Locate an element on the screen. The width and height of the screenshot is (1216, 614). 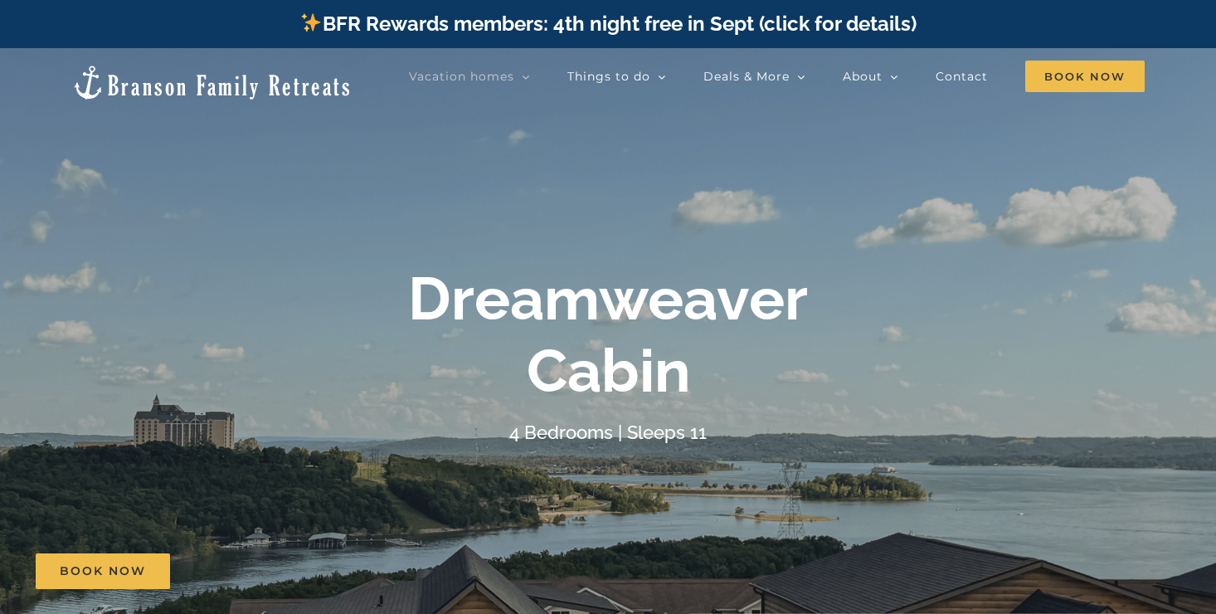
a: Deals & More is located at coordinates (754, 76).